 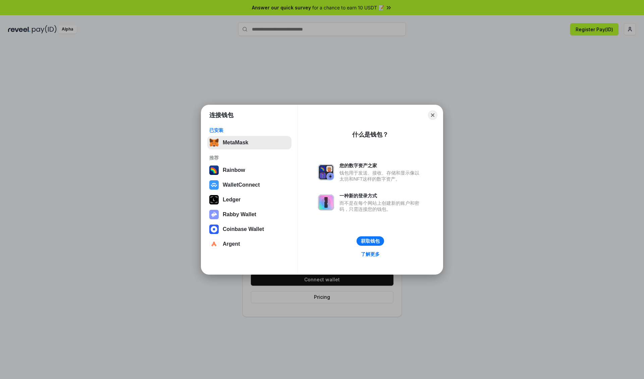 What do you see at coordinates (370, 254) in the screenshot?
I see `a: 了解更多` at bounding box center [370, 254].